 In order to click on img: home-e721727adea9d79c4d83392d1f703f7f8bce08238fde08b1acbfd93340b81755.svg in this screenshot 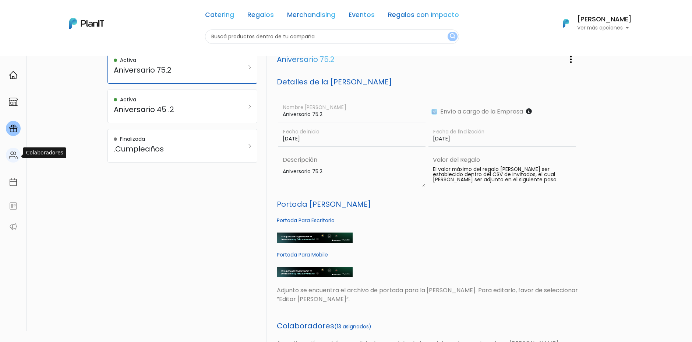, I will do `click(13, 75)`.